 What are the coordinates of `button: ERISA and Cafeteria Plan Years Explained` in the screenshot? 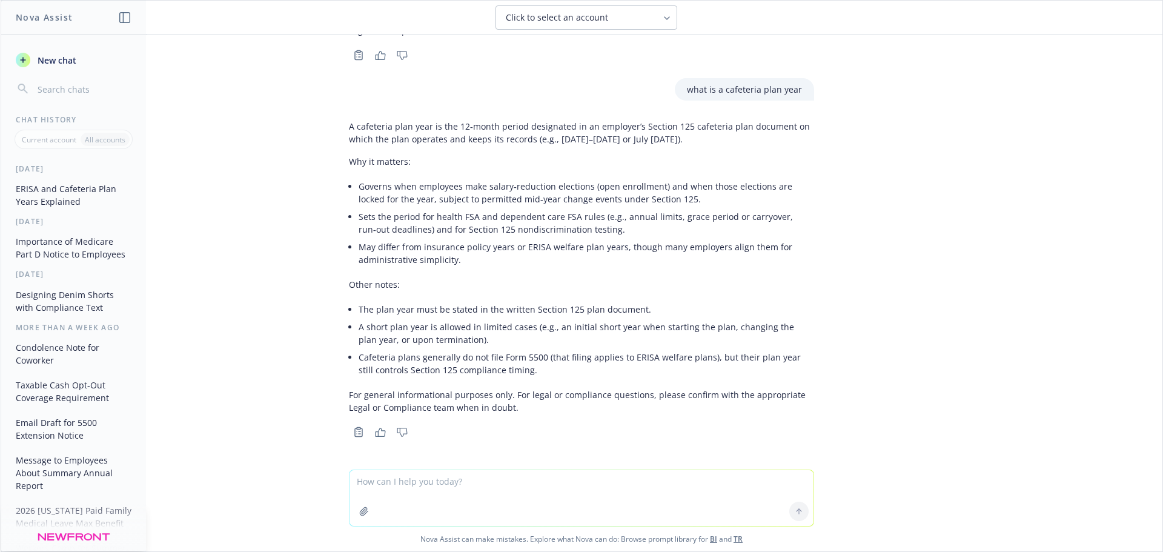 It's located at (73, 195).